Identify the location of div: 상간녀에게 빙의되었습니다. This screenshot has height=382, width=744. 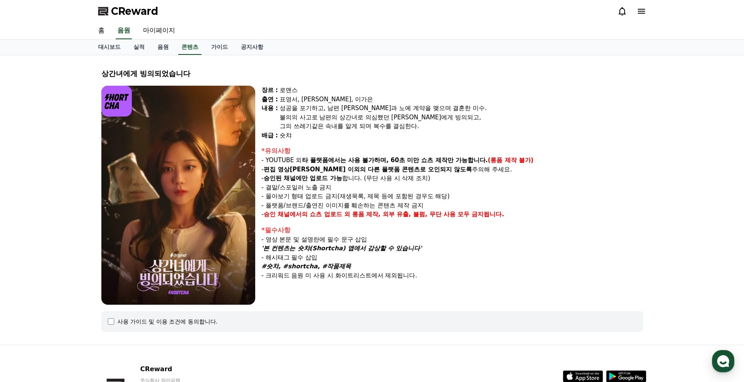
(372, 74).